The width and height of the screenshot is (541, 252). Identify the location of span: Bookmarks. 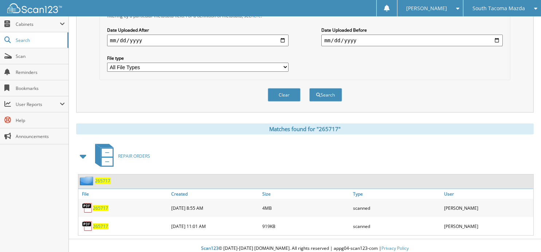
(40, 88).